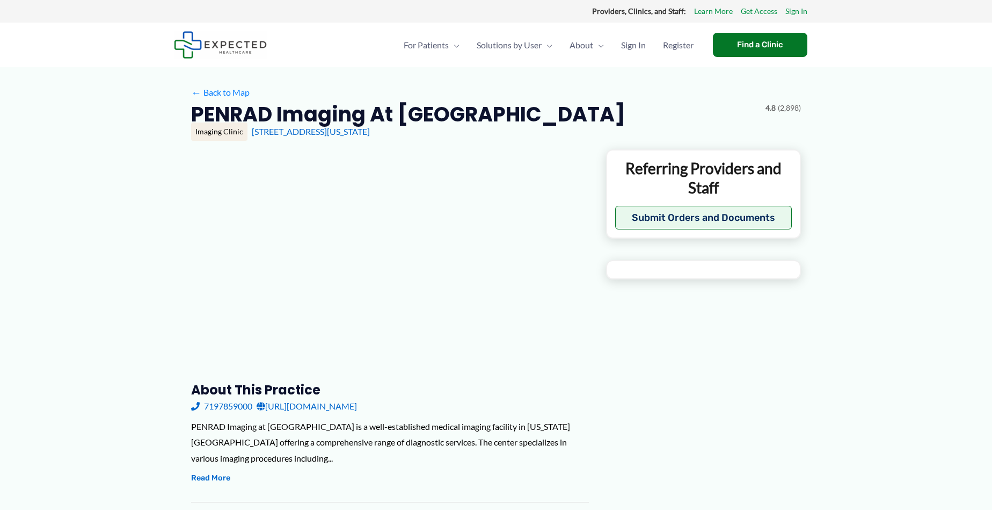 Image resolution: width=992 pixels, height=510 pixels. I want to click on strong: Providers, Clinics, and Staff:, so click(639, 11).